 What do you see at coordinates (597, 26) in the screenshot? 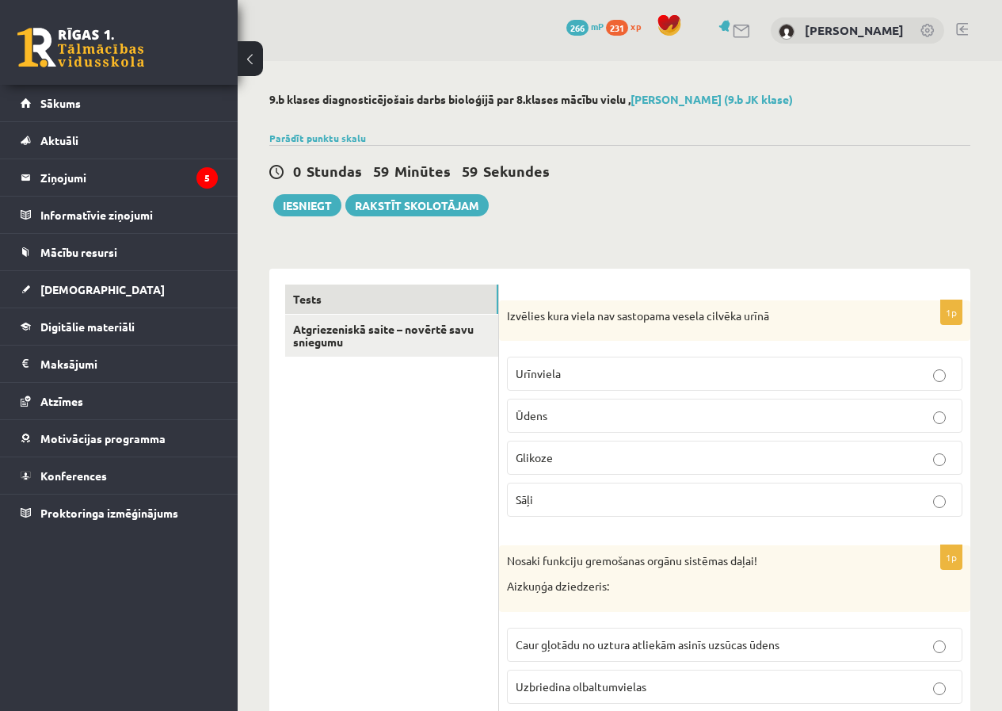
I see `span: mP` at bounding box center [597, 26].